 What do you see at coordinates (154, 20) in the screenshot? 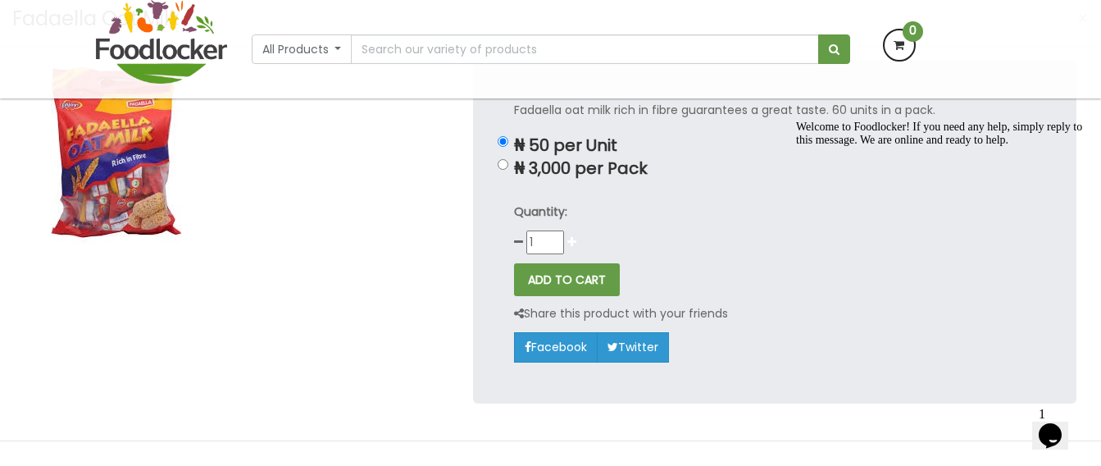
I see `div: Welcome to Foodlocker! If you need any help, simply reply to this message. We are online and read...` at bounding box center [154, 20].